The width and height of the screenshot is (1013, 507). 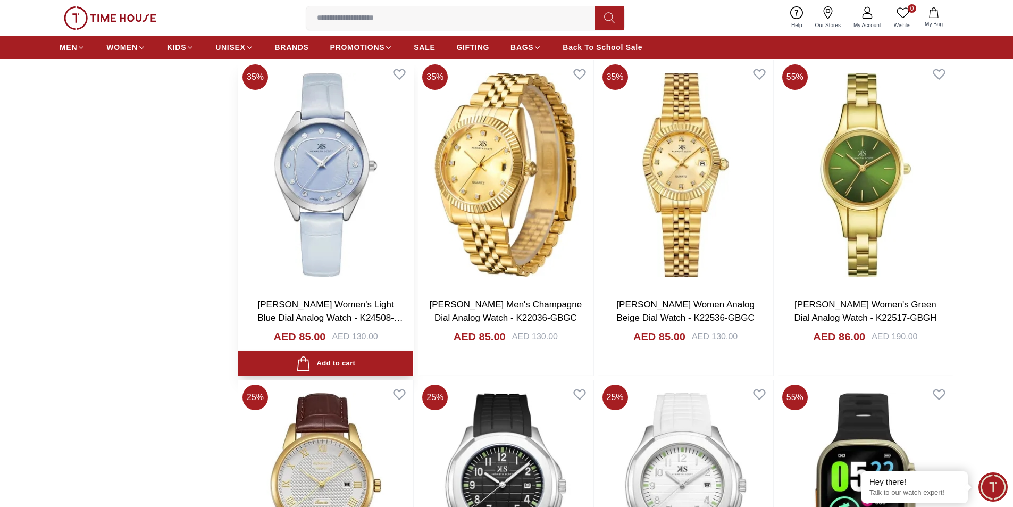 I want to click on span: Help, so click(x=797, y=25).